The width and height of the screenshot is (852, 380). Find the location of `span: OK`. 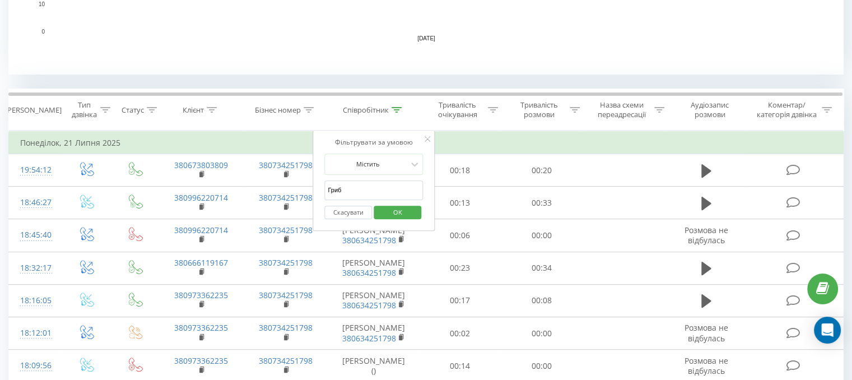

span: OK is located at coordinates (398, 212).